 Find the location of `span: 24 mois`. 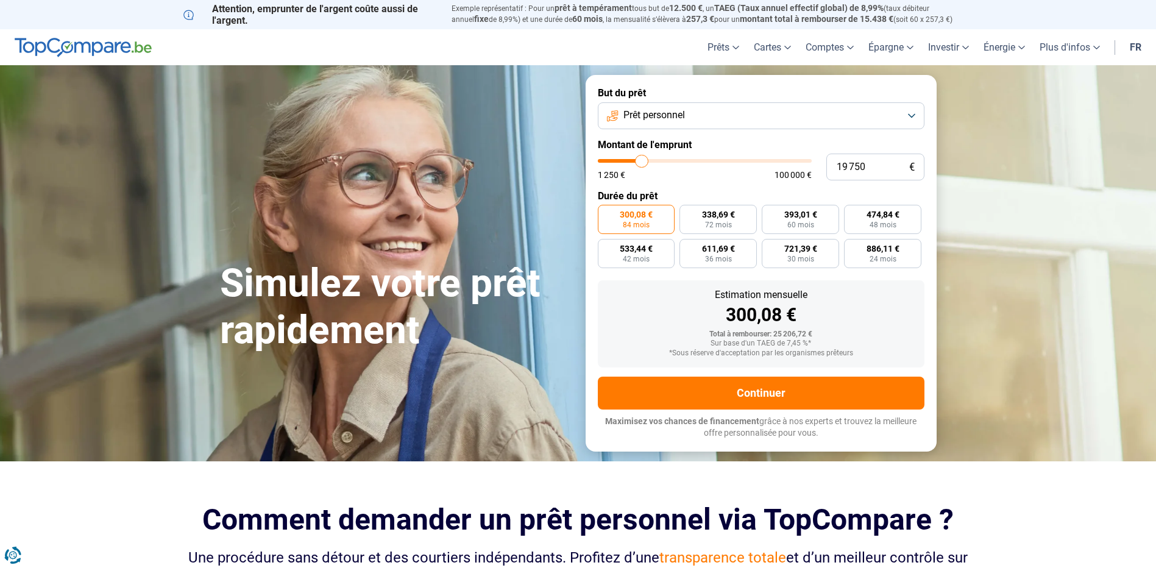

span: 24 mois is located at coordinates (883, 259).